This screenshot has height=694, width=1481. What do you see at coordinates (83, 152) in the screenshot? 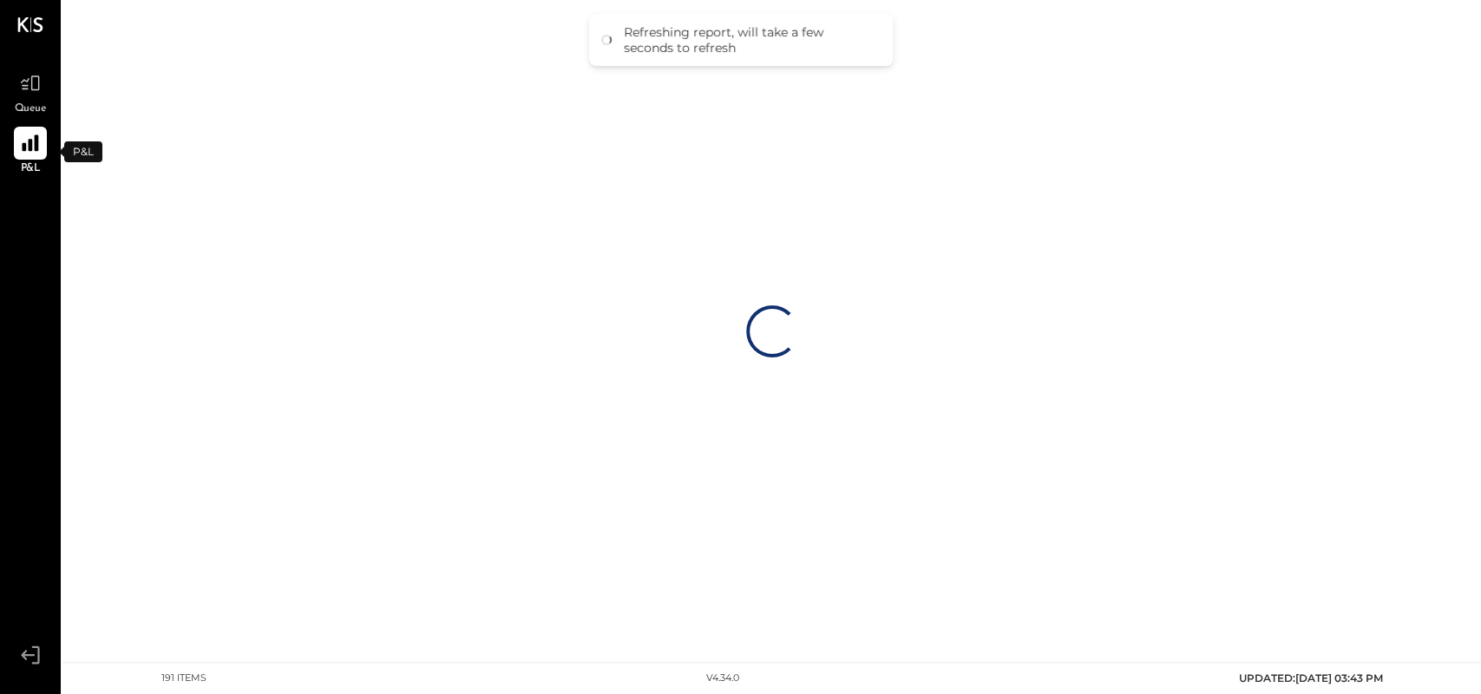
I see `div: P&L` at bounding box center [83, 152].